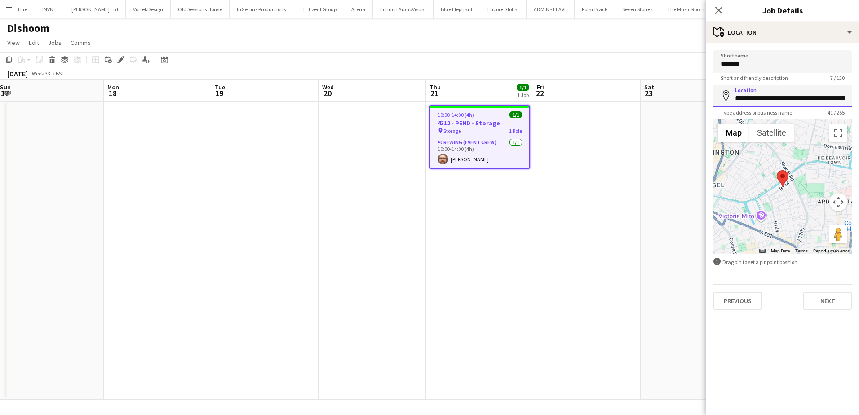  What do you see at coordinates (503, 9) in the screenshot?
I see `button: Encore Global` at bounding box center [503, 9].